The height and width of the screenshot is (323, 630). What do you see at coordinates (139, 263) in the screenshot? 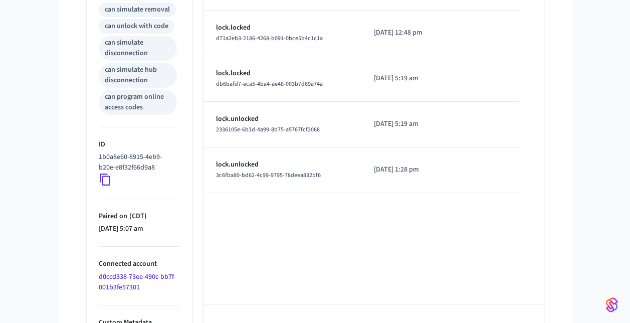
I see `p: Connected account` at bounding box center [139, 263].